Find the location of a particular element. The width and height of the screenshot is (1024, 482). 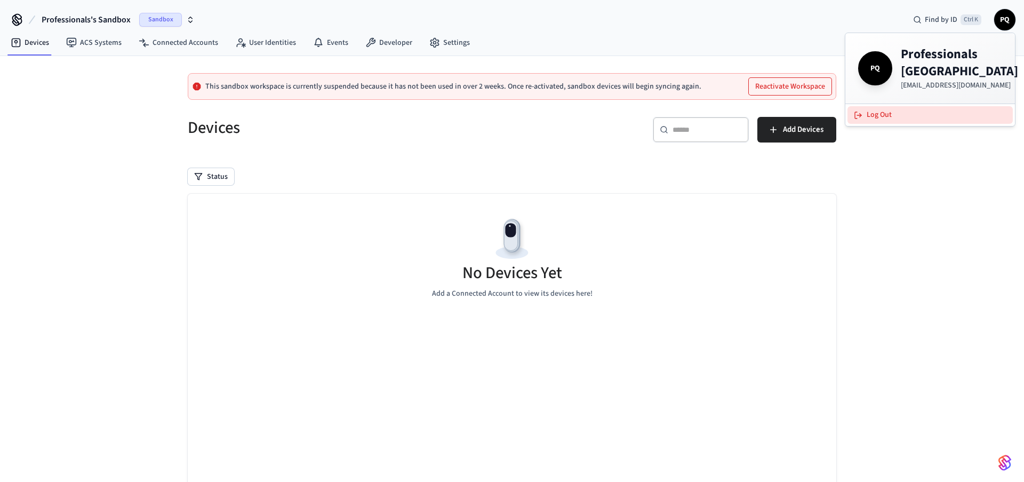

span: Find by ID is located at coordinates (941, 20).